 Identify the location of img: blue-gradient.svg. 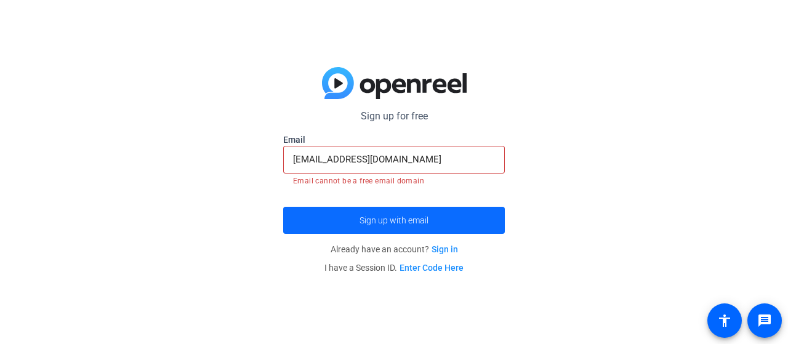
(394, 83).